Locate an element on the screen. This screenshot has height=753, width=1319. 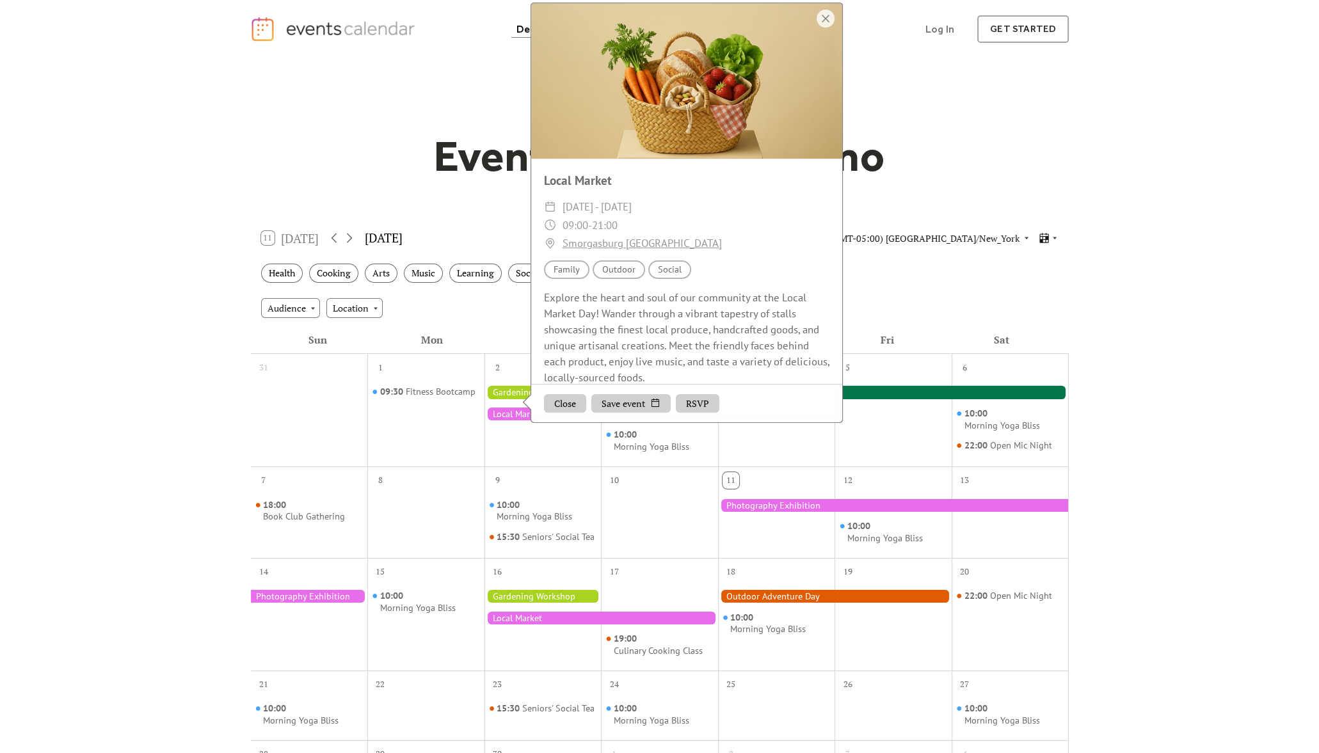
div: Demo is located at coordinates (531, 29).